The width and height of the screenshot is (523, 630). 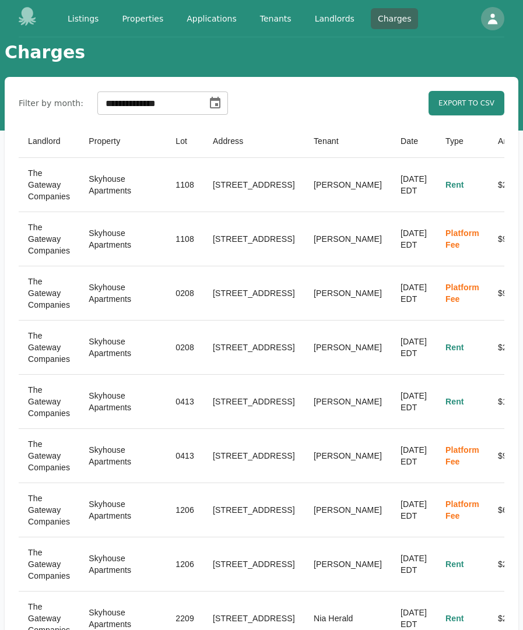 I want to click on th: Property, so click(x=122, y=141).